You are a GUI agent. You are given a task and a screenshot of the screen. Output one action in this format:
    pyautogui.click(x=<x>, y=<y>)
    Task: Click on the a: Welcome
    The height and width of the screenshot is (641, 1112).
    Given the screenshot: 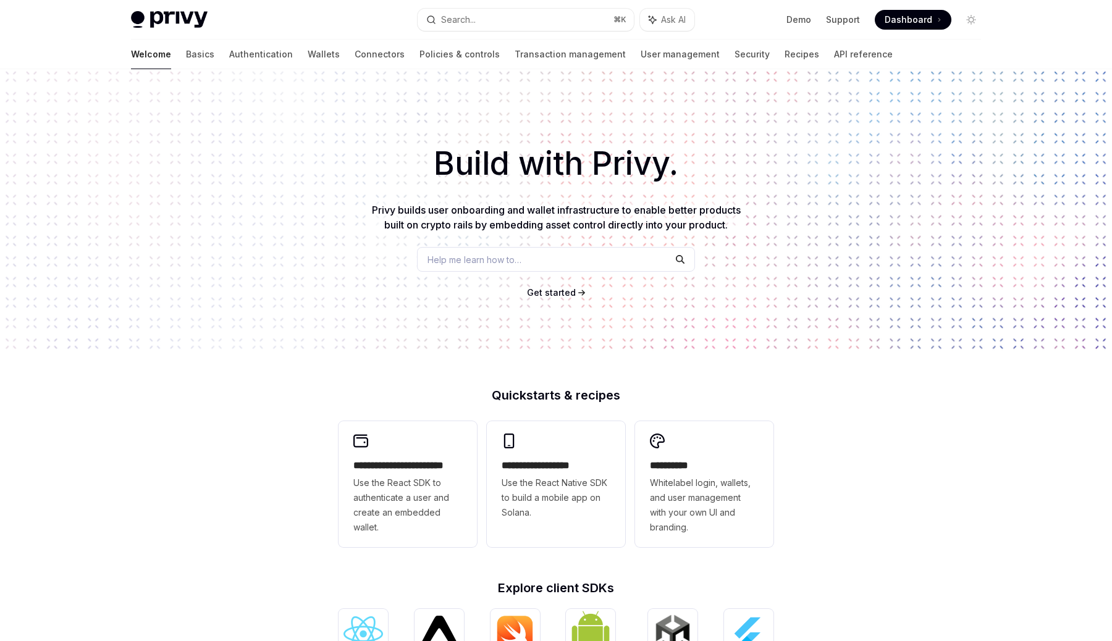 What is the action you would take?
    pyautogui.click(x=151, y=54)
    